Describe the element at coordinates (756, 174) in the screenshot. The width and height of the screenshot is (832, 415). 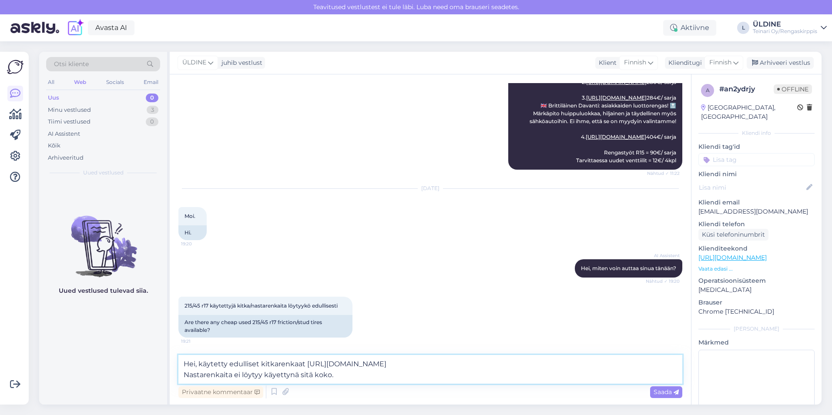
I see `p: Kliendi nimi` at that location.